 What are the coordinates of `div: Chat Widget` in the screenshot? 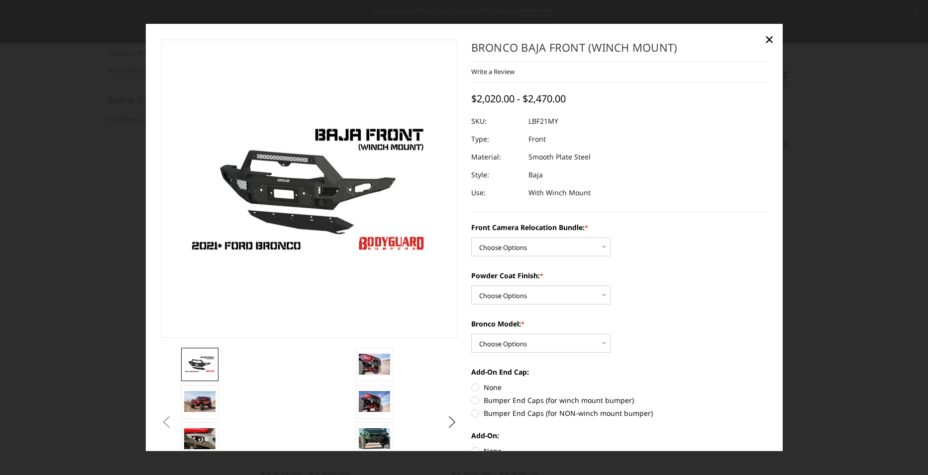 It's located at (903, 452).